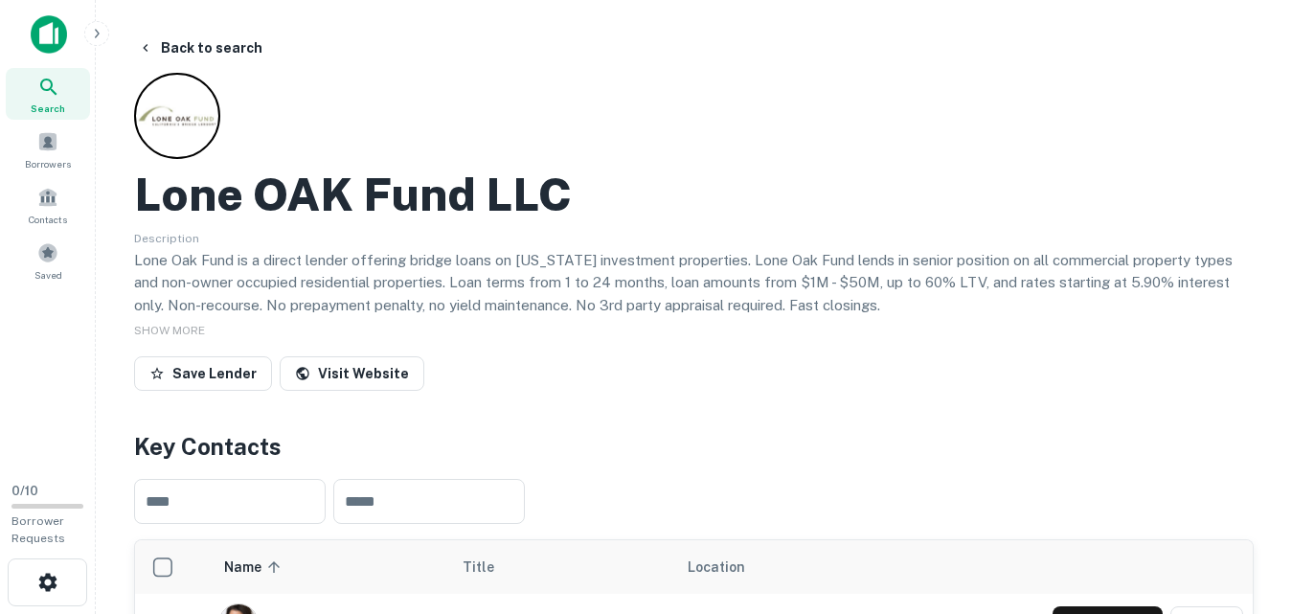 This screenshot has width=1292, height=614. What do you see at coordinates (48, 275) in the screenshot?
I see `span: Saved` at bounding box center [48, 275].